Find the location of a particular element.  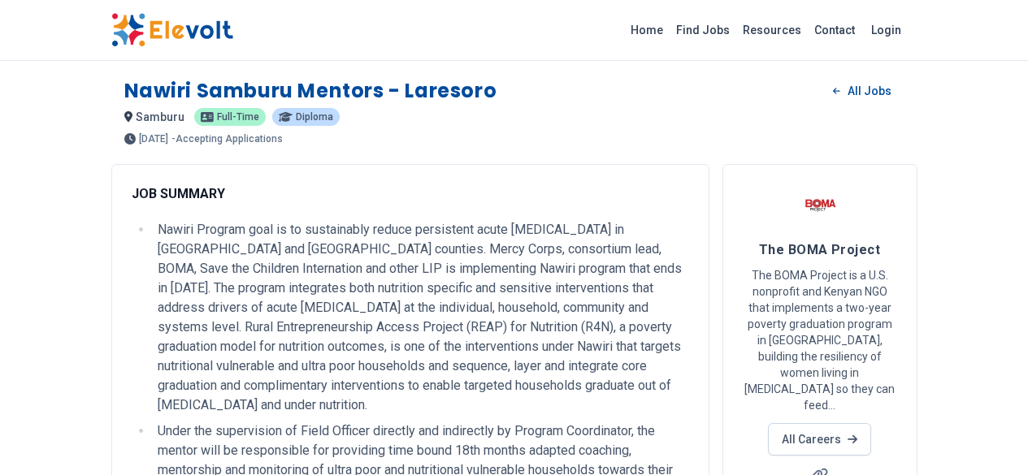

a: All Careers is located at coordinates (819, 439).